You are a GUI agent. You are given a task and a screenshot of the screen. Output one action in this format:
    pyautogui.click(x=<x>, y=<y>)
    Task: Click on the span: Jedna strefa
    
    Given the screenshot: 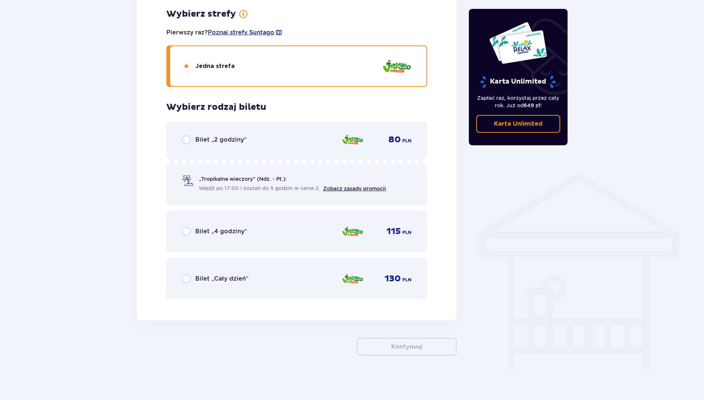 What is the action you would take?
    pyautogui.click(x=215, y=66)
    